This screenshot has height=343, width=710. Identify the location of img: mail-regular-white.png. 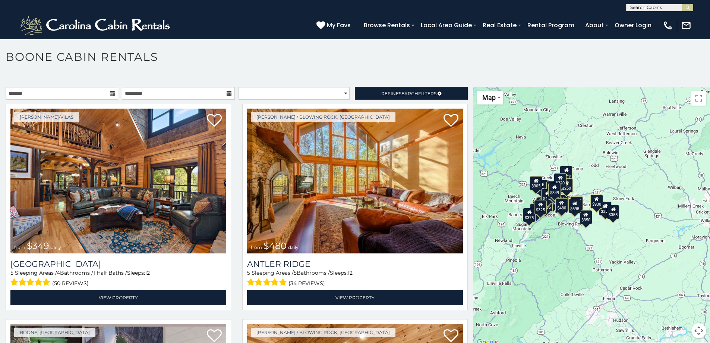
(686, 25).